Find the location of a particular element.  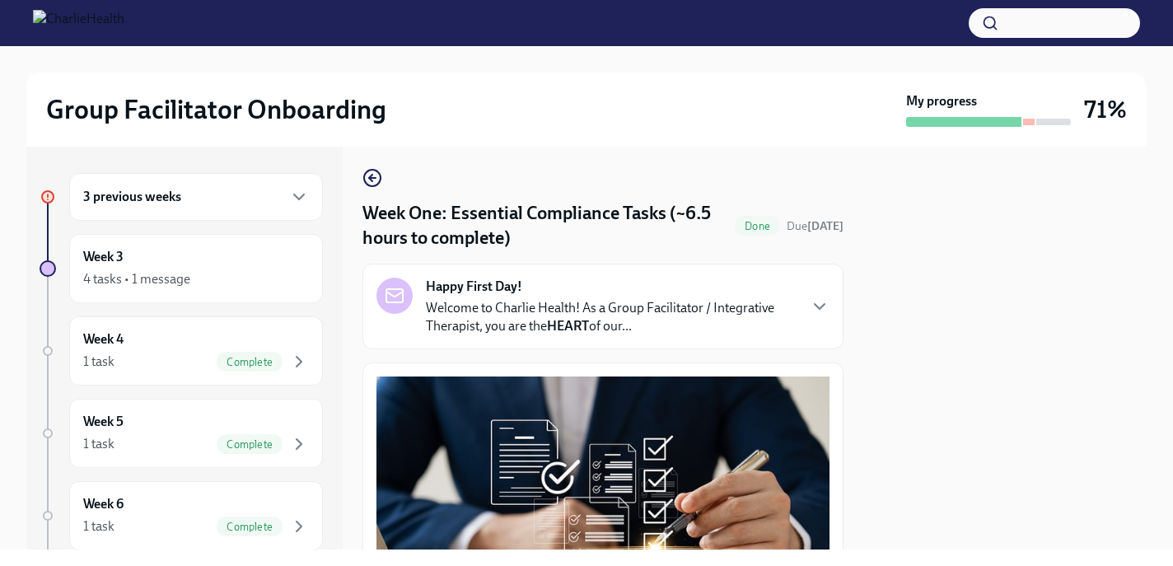

a: Week 51 taskComplete is located at coordinates (181, 433).